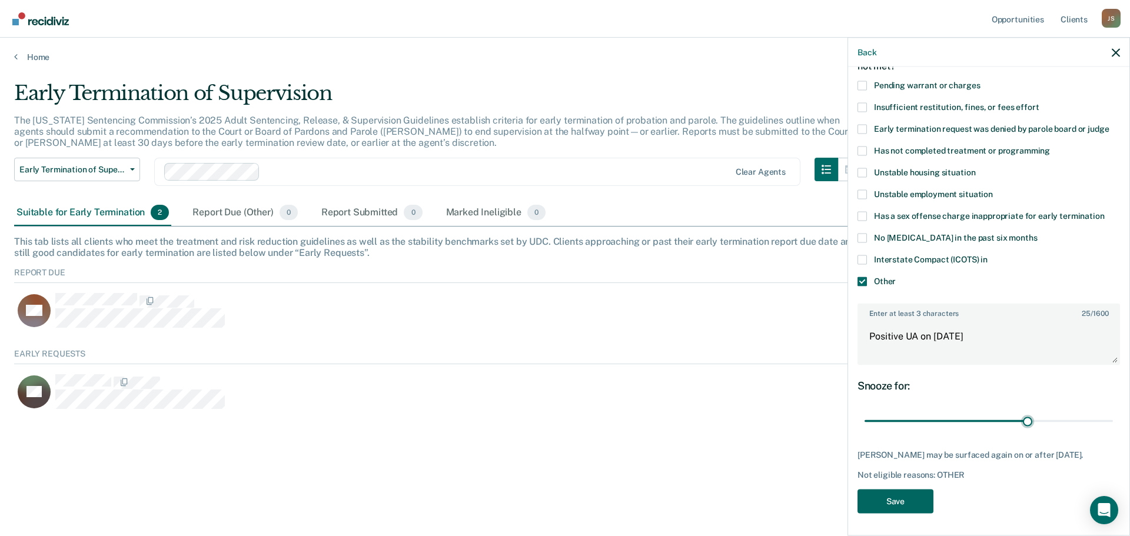 This screenshot has width=1130, height=536. Describe the element at coordinates (962, 150) in the screenshot. I see `span: Has not completed treatment or programming` at that location.